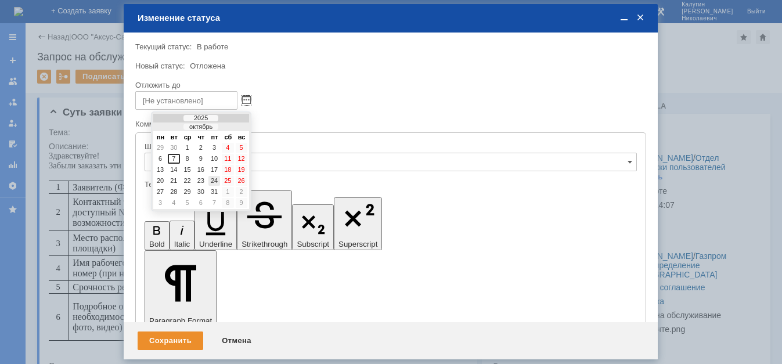 The width and height of the screenshot is (782, 364). I want to click on div: 25, so click(227, 180).